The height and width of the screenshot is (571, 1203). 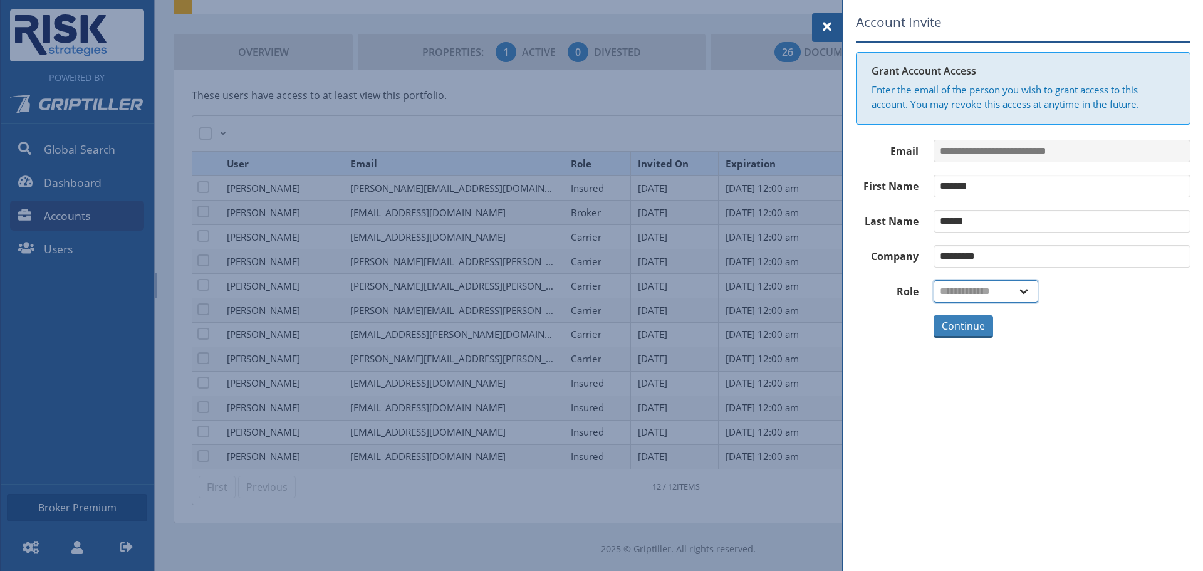 What do you see at coordinates (887, 151) in the screenshot?
I see `label: Email` at bounding box center [887, 151].